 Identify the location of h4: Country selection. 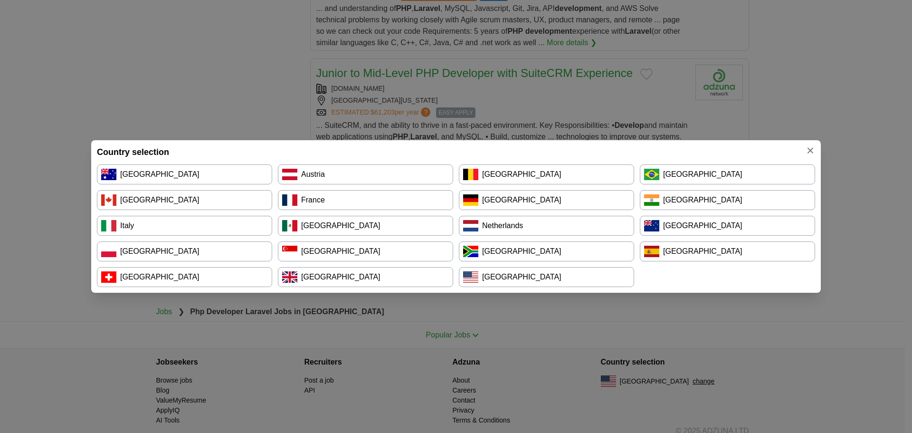
(456, 152).